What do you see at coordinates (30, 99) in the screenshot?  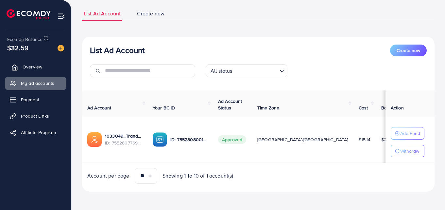 I see `span: Payment` at bounding box center [30, 99].